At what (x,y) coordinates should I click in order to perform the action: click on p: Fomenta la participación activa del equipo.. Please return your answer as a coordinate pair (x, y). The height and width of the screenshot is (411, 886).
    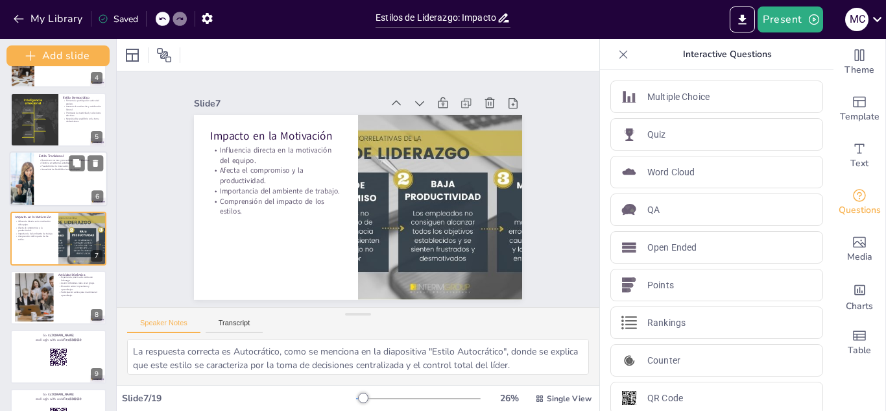
    Looking at the image, I should click on (82, 101).